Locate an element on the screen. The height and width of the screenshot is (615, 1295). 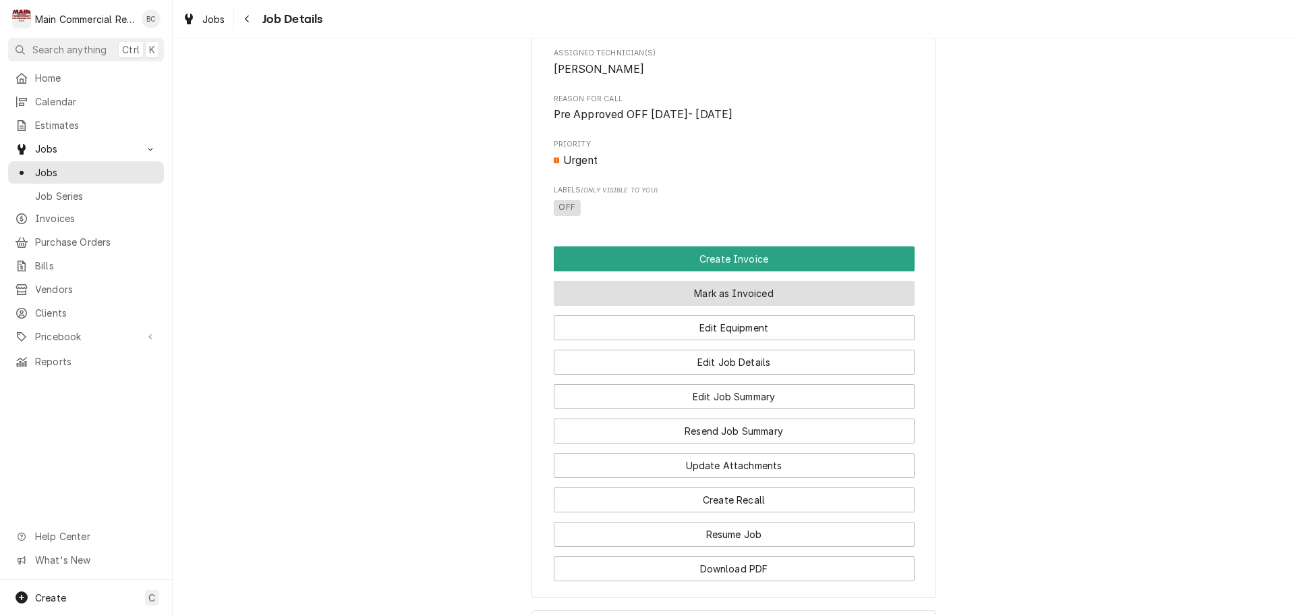
a: Home is located at coordinates (86, 78).